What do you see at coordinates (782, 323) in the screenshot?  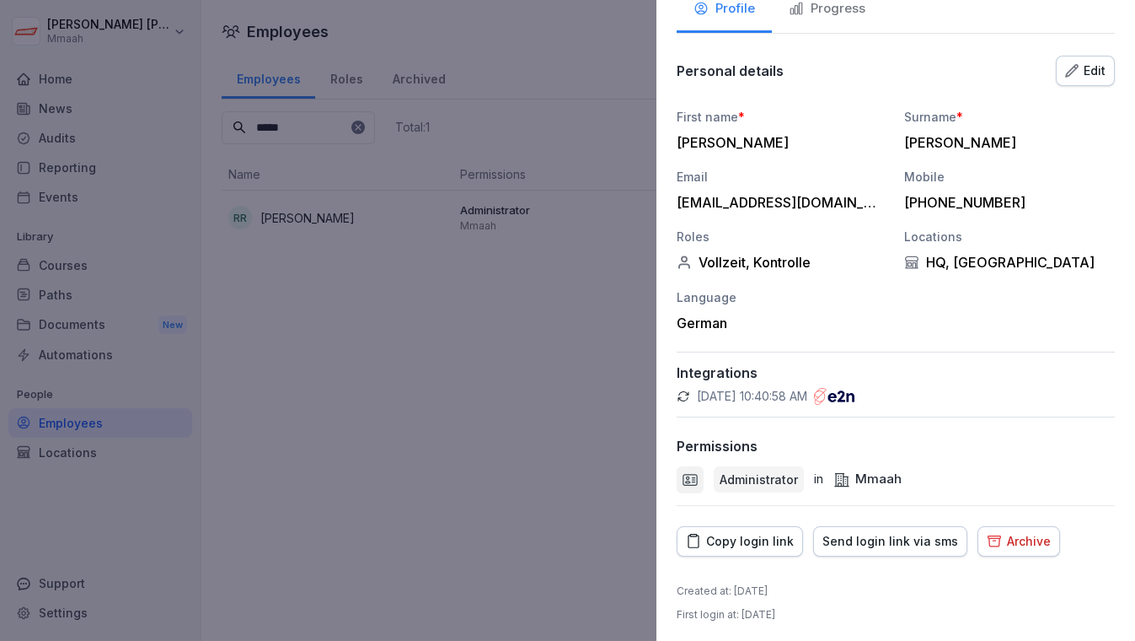 I see `div: German` at bounding box center [782, 323].